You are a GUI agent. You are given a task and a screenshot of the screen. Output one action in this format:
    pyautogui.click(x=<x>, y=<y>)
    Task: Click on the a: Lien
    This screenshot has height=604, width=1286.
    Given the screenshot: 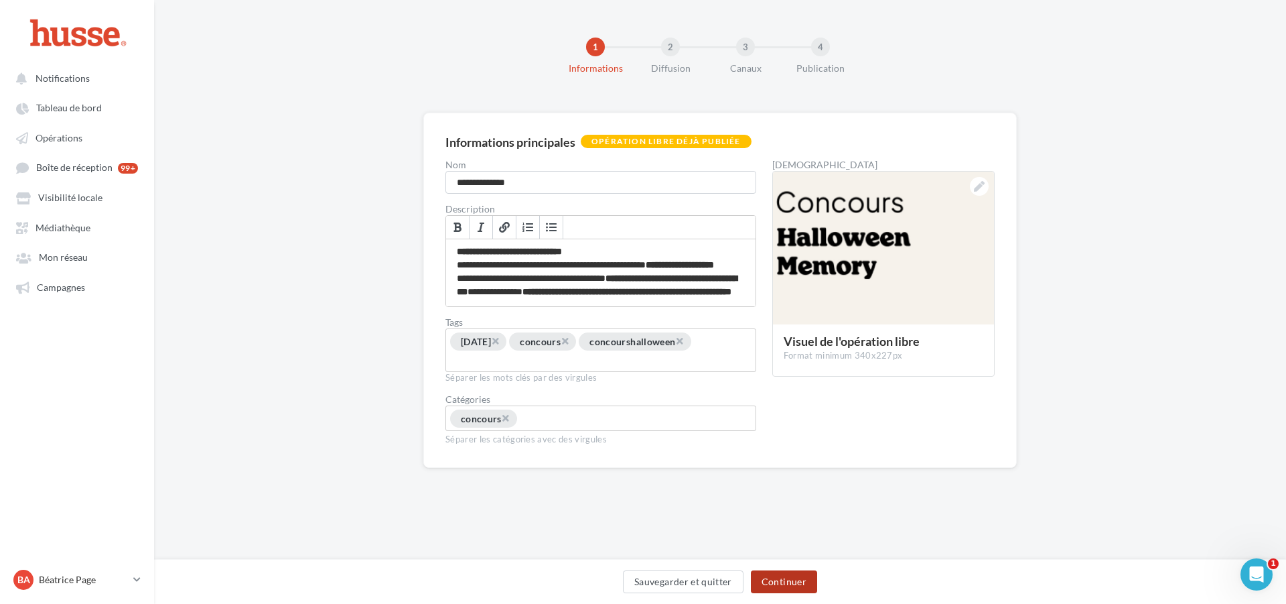 What is the action you would take?
    pyautogui.click(x=505, y=227)
    